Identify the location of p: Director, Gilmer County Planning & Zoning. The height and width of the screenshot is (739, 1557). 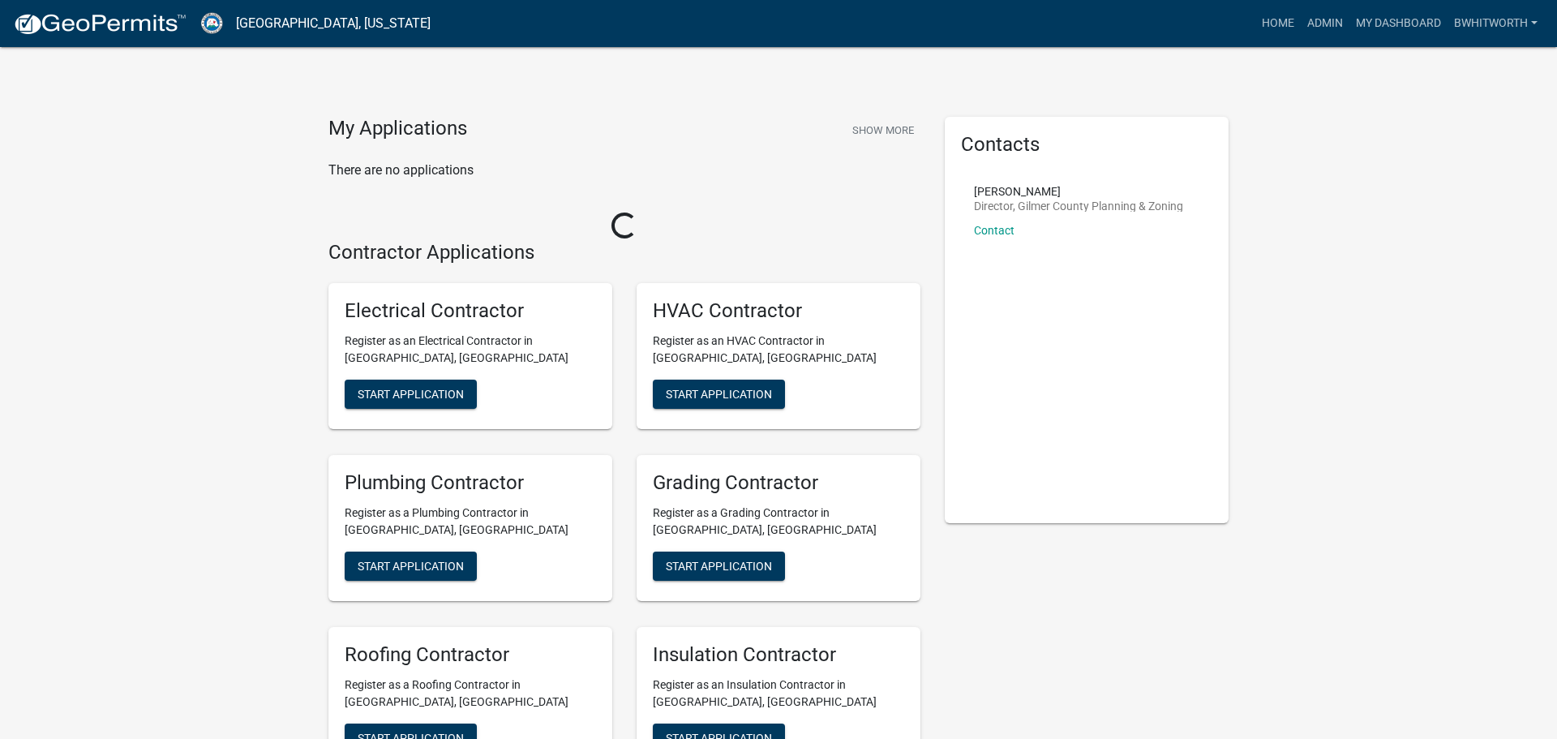
(1078, 206).